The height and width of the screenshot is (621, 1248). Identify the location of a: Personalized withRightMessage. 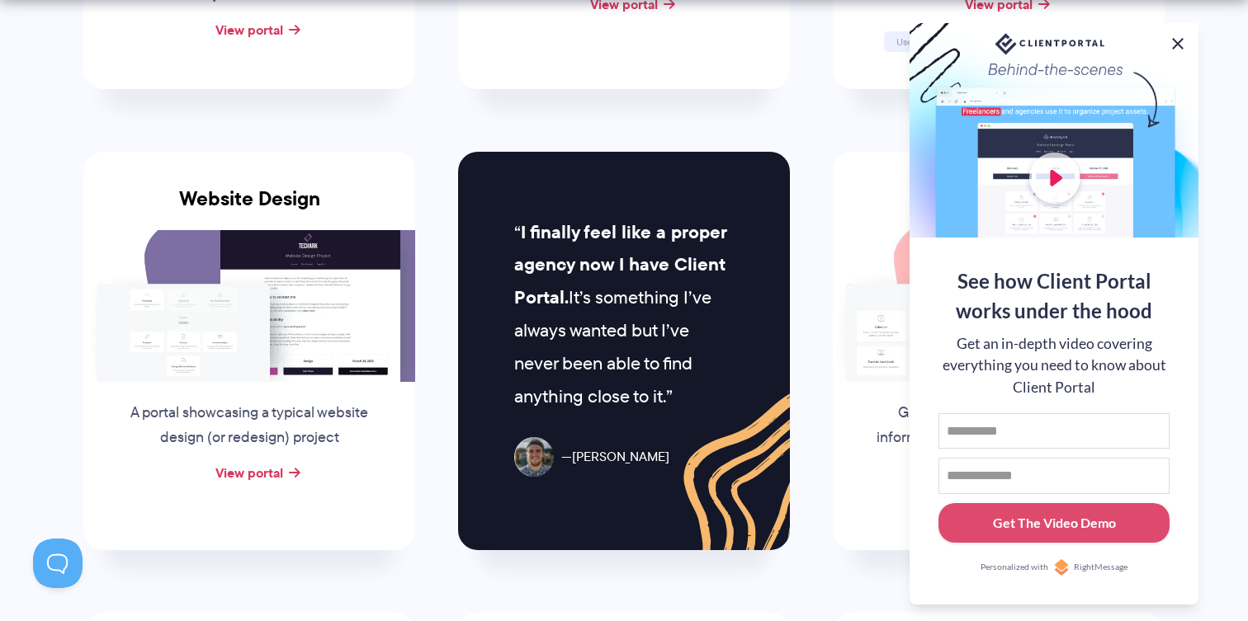
(1054, 568).